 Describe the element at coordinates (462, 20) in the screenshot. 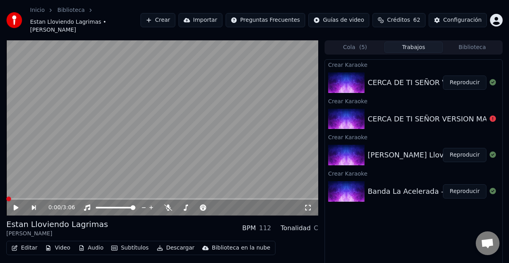

I see `div: Configuración` at that location.